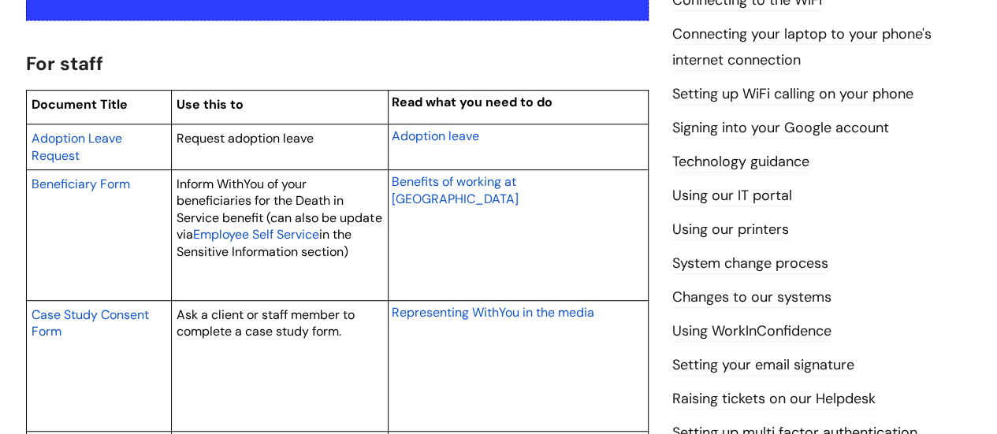  Describe the element at coordinates (731, 230) in the screenshot. I see `a: Using our printers` at that location.